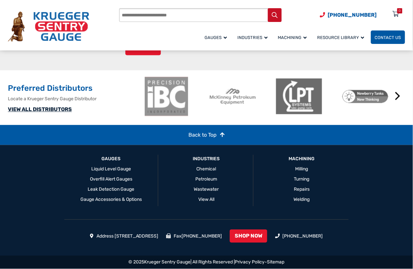 The width and height of the screenshot is (413, 269). Describe the element at coordinates (233, 97) in the screenshot. I see `img: McKinney Petroleum Equipment` at that location.